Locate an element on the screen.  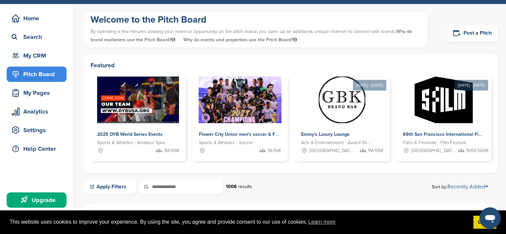
span: Arts & Entertainment - Award Show is located at coordinates (337, 143).